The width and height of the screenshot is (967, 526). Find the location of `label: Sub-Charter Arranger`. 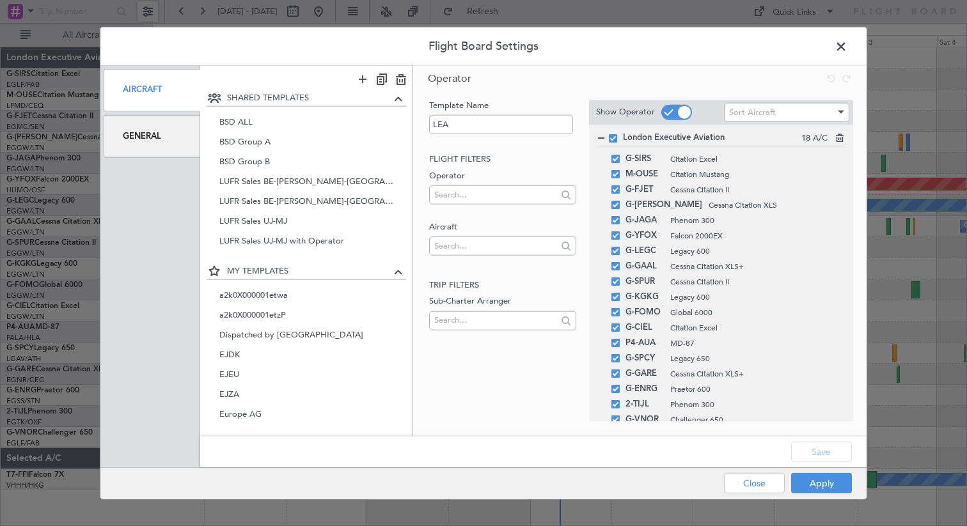

label: Sub-Charter Arranger is located at coordinates (502, 302).